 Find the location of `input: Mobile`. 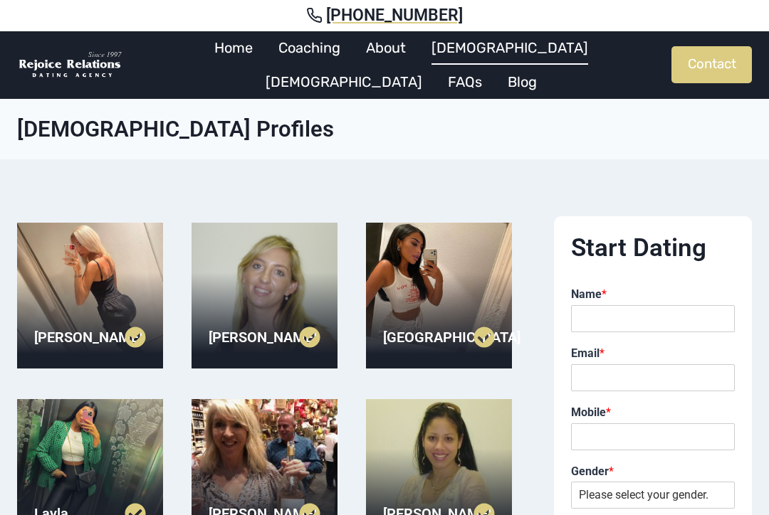

input: Mobile is located at coordinates (653, 437).